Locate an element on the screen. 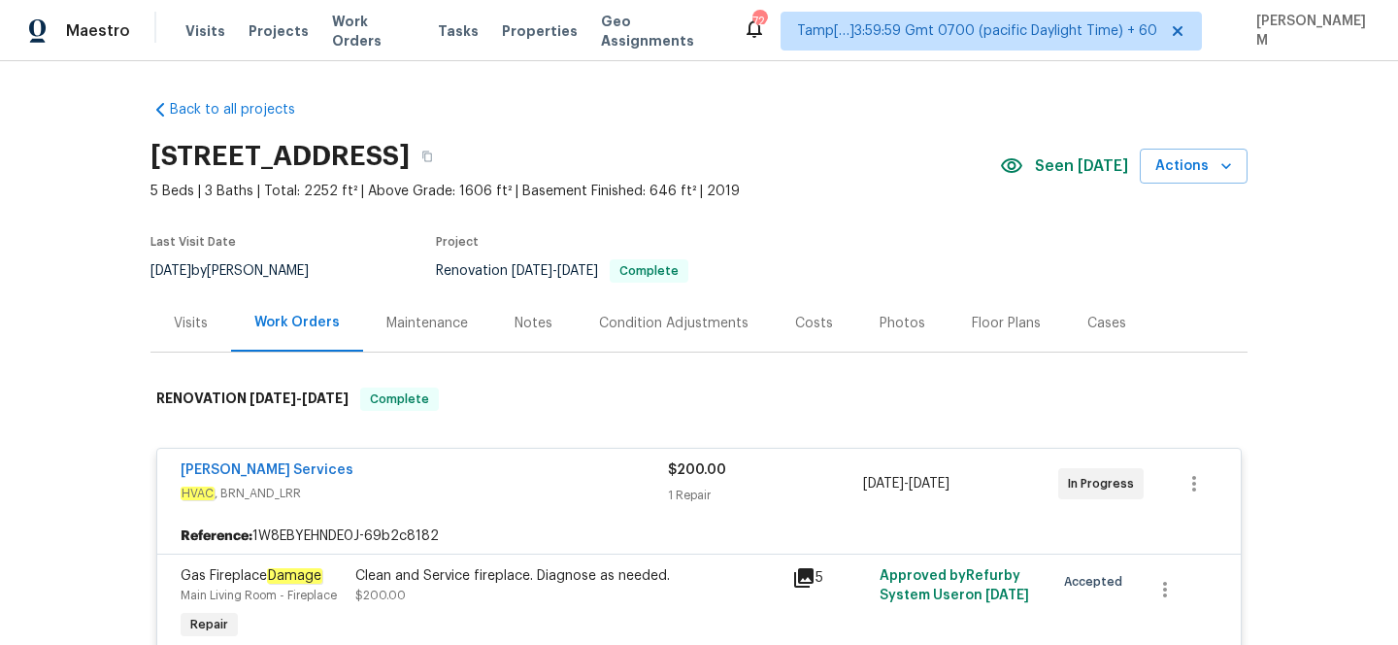 Image resolution: width=1398 pixels, height=645 pixels. span: Actions is located at coordinates (1193, 166).